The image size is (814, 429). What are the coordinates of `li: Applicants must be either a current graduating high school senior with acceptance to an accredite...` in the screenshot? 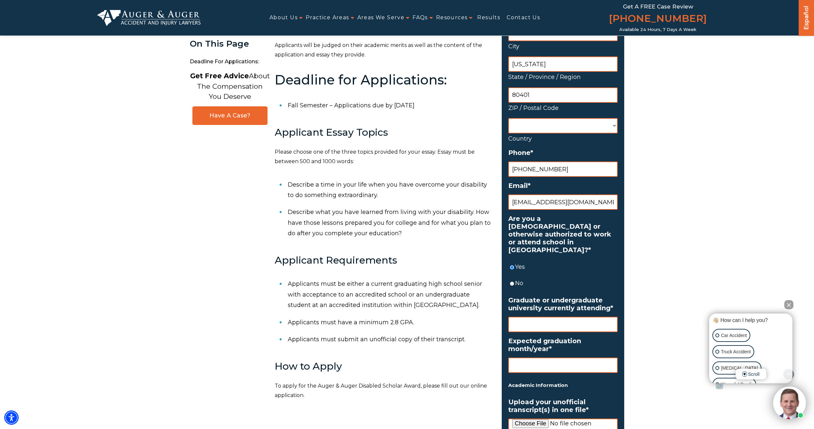 It's located at (390, 294).